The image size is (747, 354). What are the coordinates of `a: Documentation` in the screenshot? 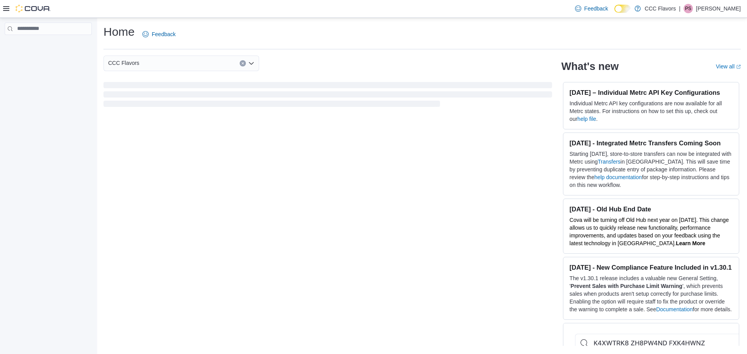 It's located at (674, 310).